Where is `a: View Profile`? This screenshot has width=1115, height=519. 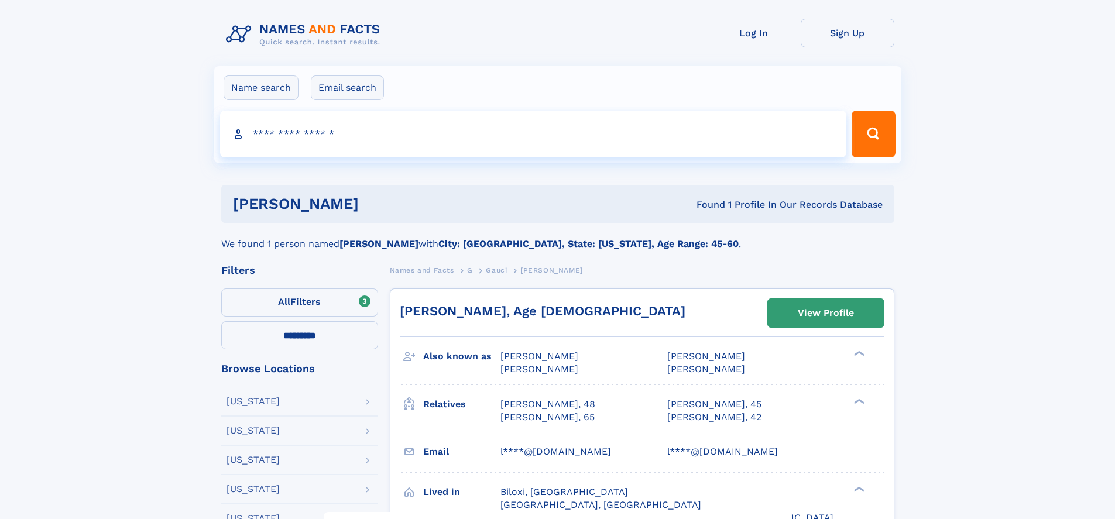 a: View Profile is located at coordinates (826, 313).